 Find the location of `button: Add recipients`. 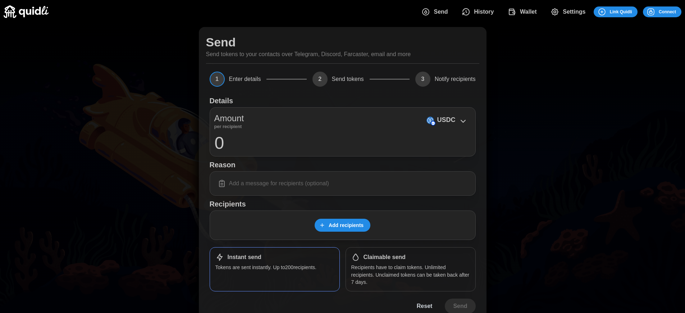

button: Add recipients is located at coordinates (342, 225).